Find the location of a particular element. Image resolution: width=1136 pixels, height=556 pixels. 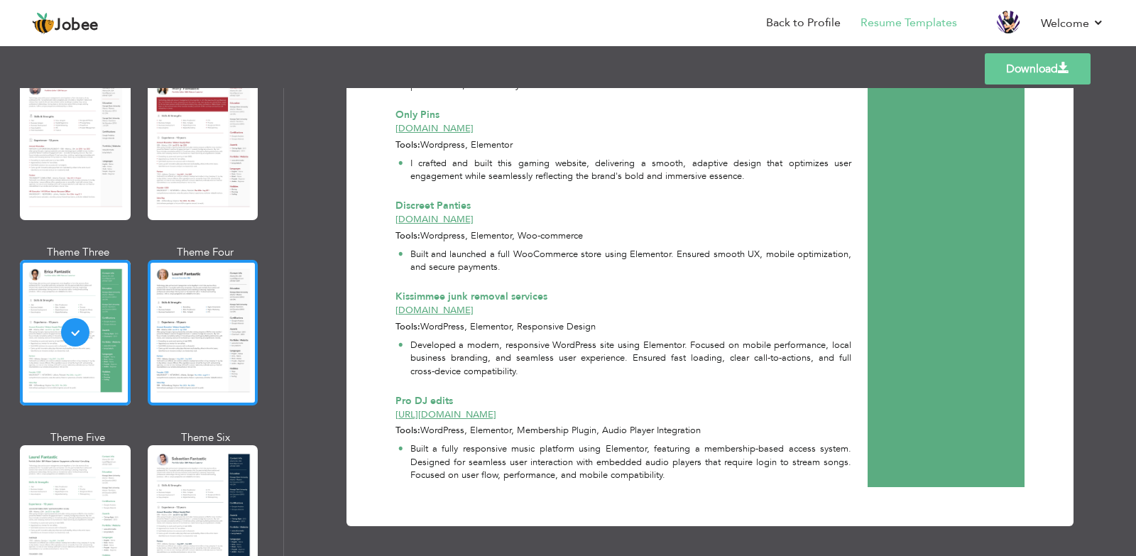

span: WordPress, Elementor, Membership Plugin, Audio Player Integration is located at coordinates (560, 430).